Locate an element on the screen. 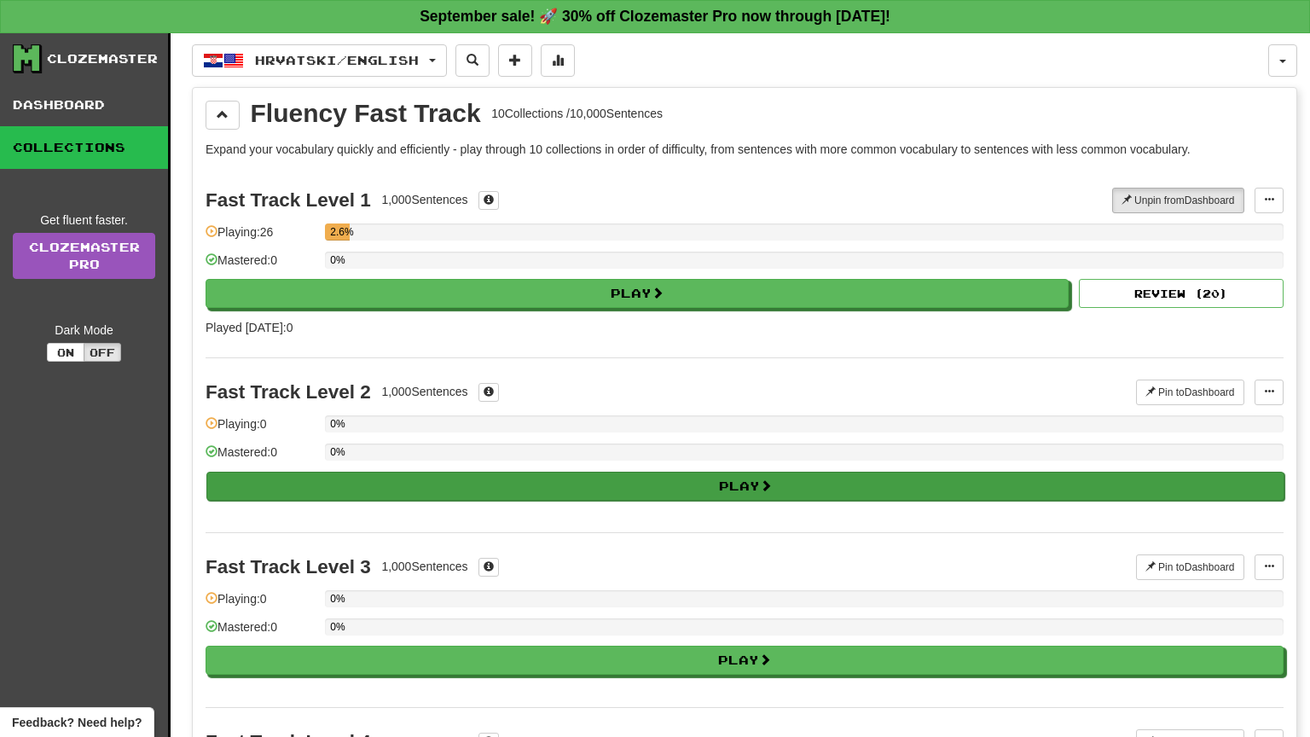 Image resolution: width=1310 pixels, height=737 pixels. button: Unpin fromDashboard is located at coordinates (1177, 200).